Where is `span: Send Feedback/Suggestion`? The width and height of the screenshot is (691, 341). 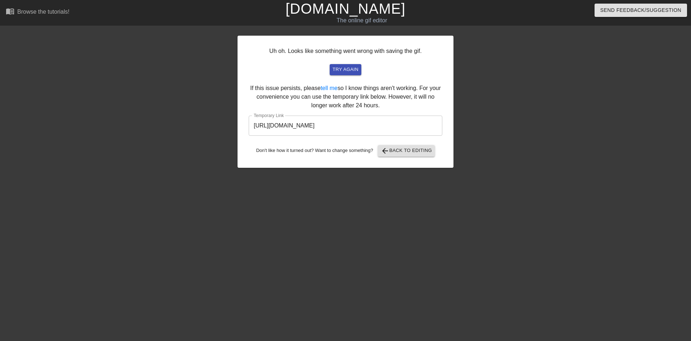 span: Send Feedback/Suggestion is located at coordinates (641, 10).